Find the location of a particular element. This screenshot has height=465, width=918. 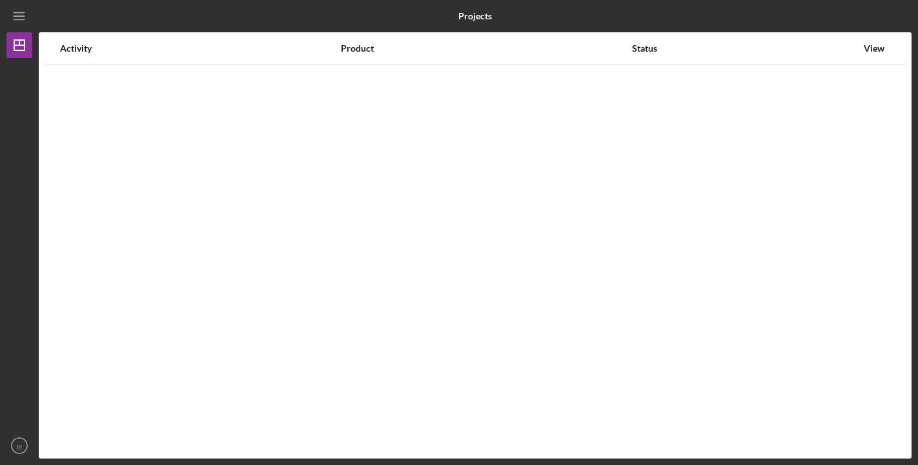

b: Projects is located at coordinates (475, 16).